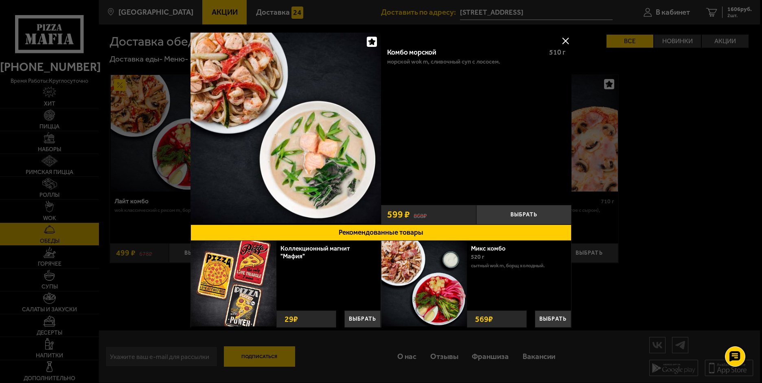  Describe the element at coordinates (477, 256) in the screenshot. I see `span: 520 г` at that location.